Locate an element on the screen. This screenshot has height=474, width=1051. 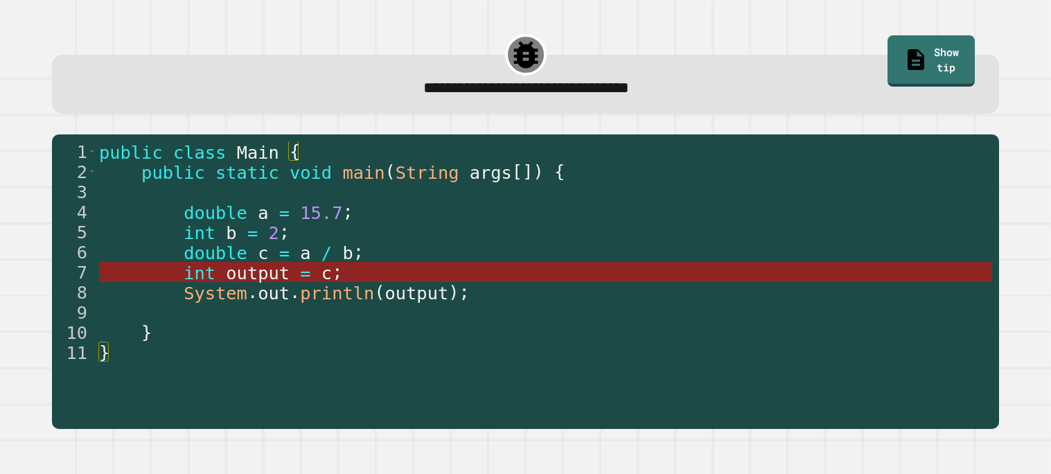
span: println is located at coordinates (337, 293).